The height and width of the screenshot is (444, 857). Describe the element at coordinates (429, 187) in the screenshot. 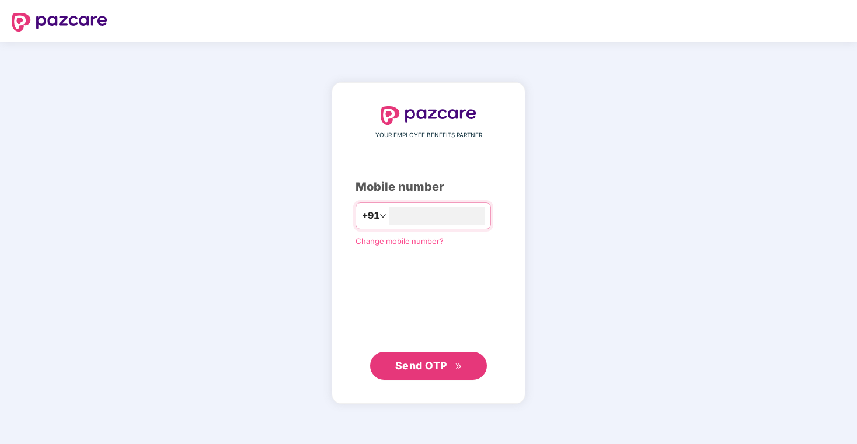

I see `div: Mobile number` at that location.